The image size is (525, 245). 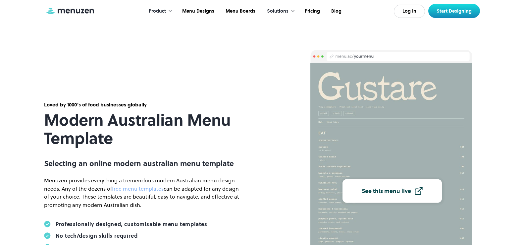 What do you see at coordinates (198, 11) in the screenshot?
I see `a: Menu Designs` at bounding box center [198, 11].